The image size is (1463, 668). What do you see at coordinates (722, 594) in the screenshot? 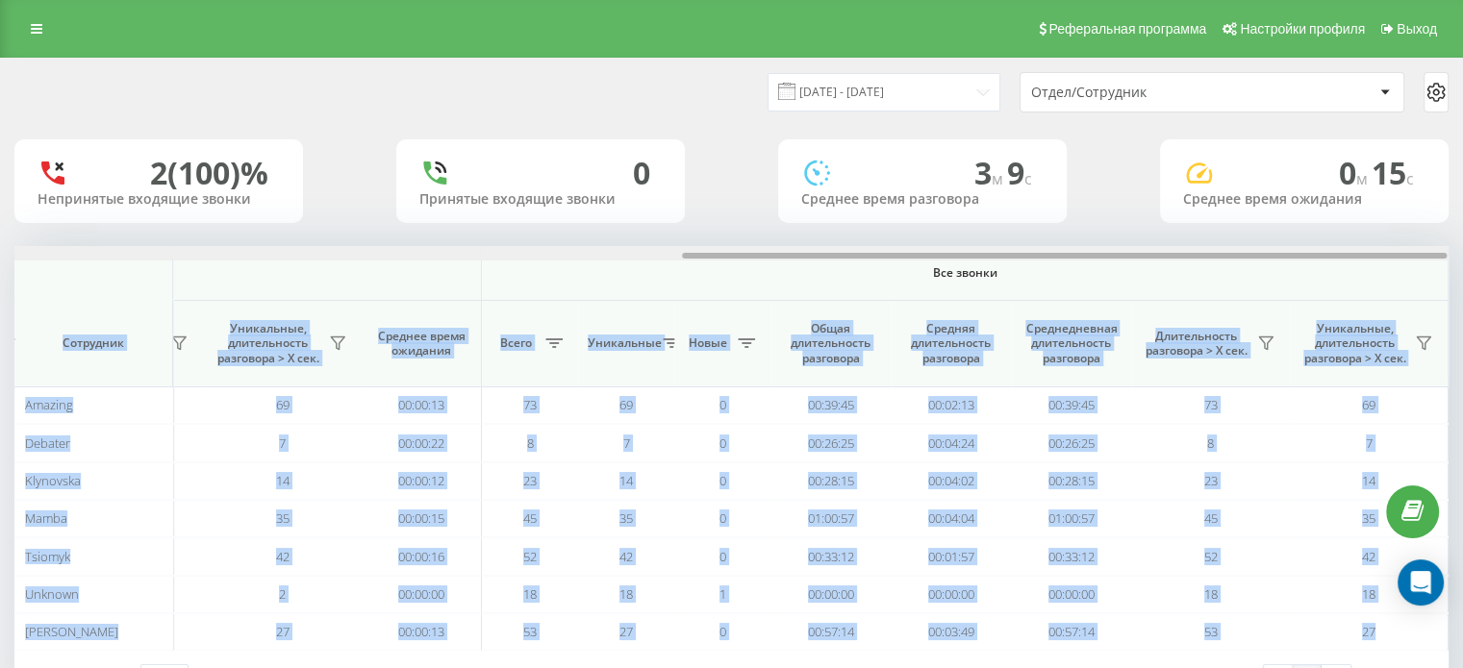
I see `span: 1` at bounding box center [722, 594].